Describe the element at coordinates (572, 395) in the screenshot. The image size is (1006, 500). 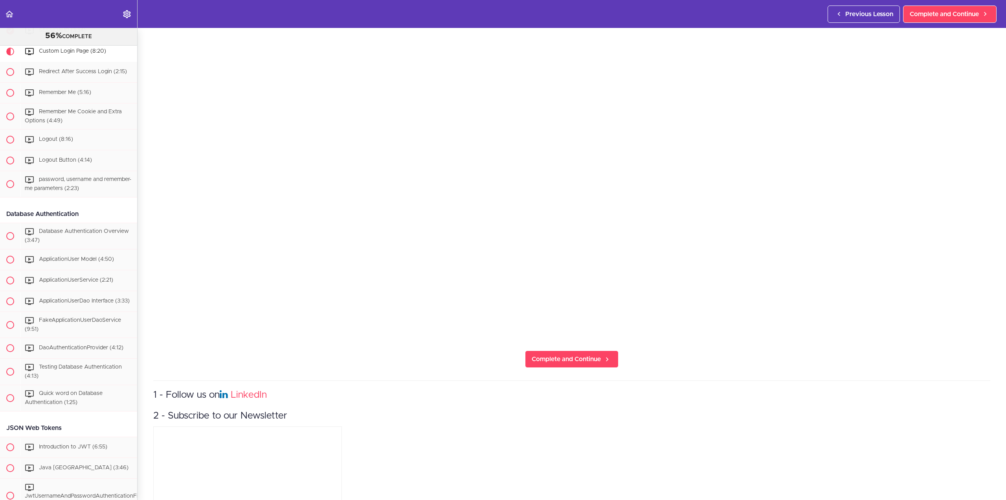
I see `h3: 1 - Follow us on` at that location.